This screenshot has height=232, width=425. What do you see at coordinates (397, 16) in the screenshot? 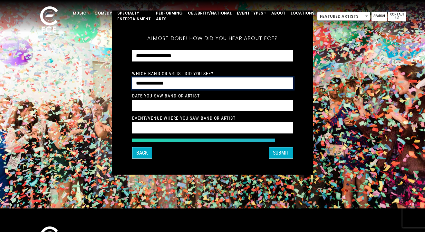
I see `a: Contact Us` at bounding box center [397, 16].